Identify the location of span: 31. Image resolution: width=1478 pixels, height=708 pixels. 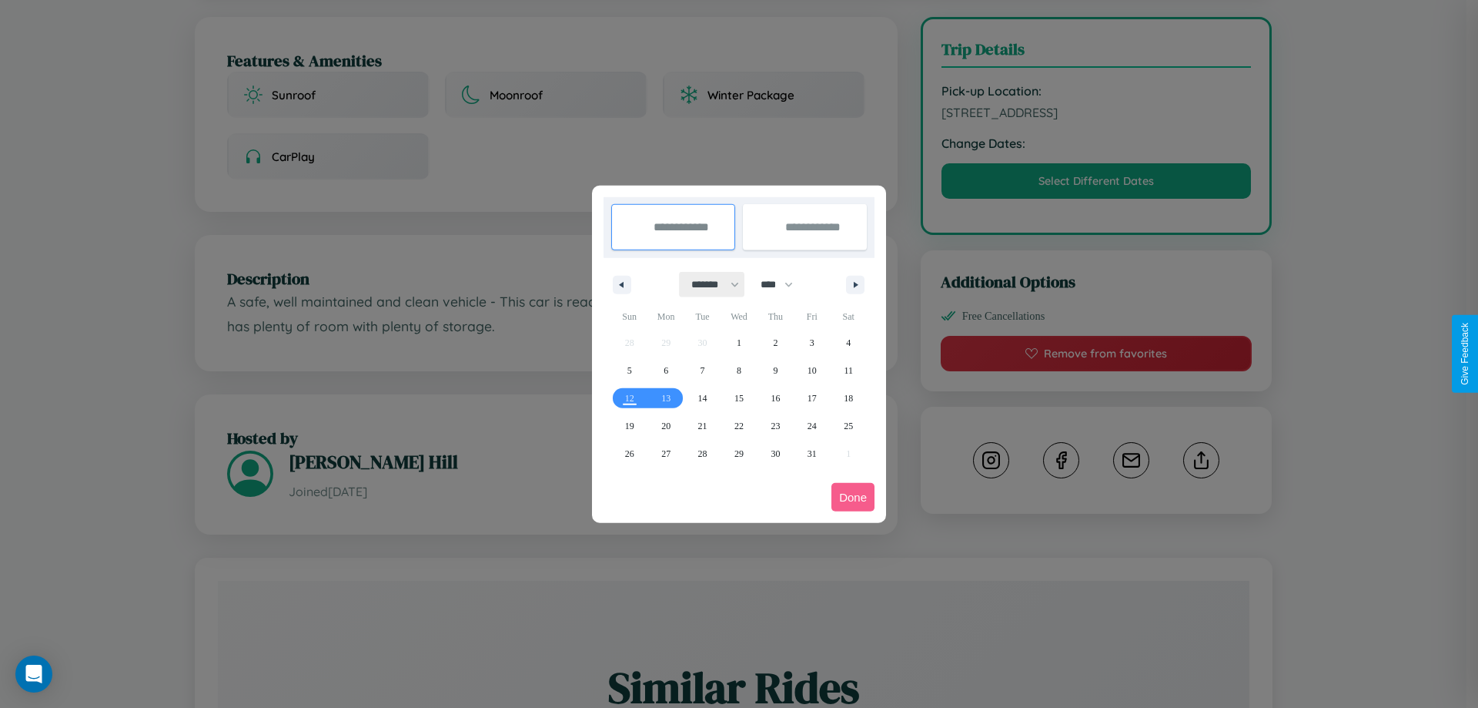
(812, 454).